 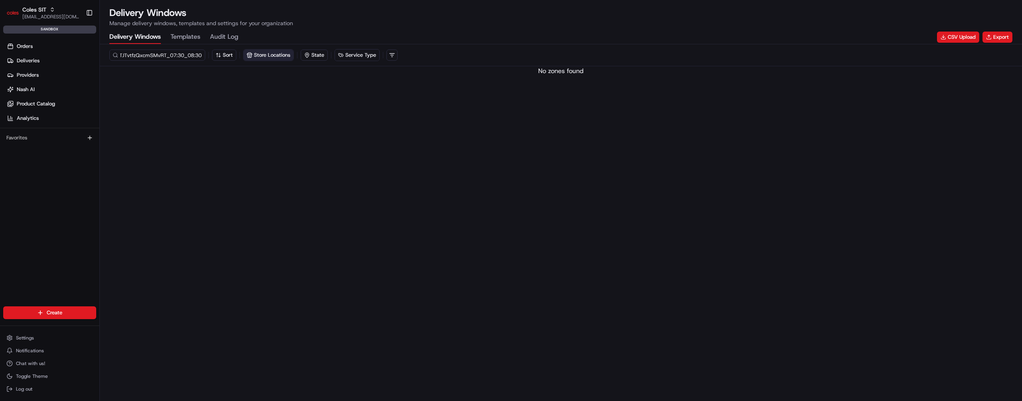 I want to click on img: Nash, so click(x=16, y=16).